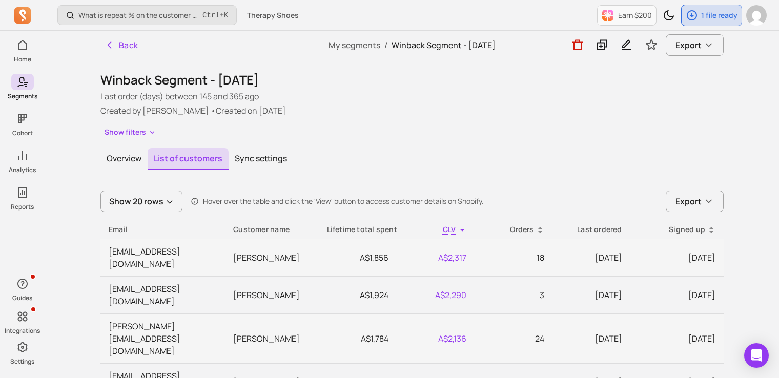 The height and width of the screenshot is (378, 779). What do you see at coordinates (711, 15) in the screenshot?
I see `button: 1 file ready` at bounding box center [711, 15].